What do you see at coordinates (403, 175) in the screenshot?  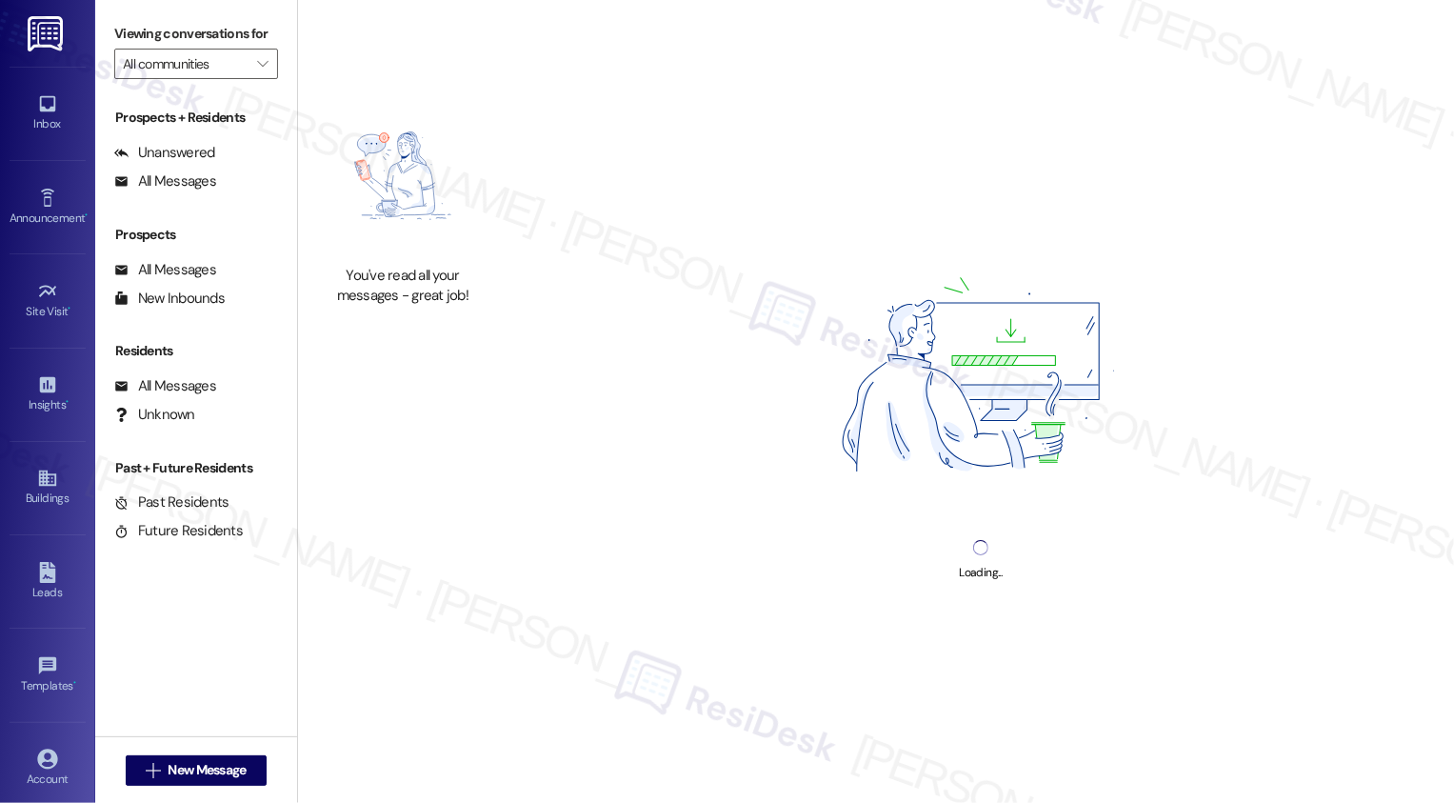 I see `img: empty-state` at bounding box center [403, 175].